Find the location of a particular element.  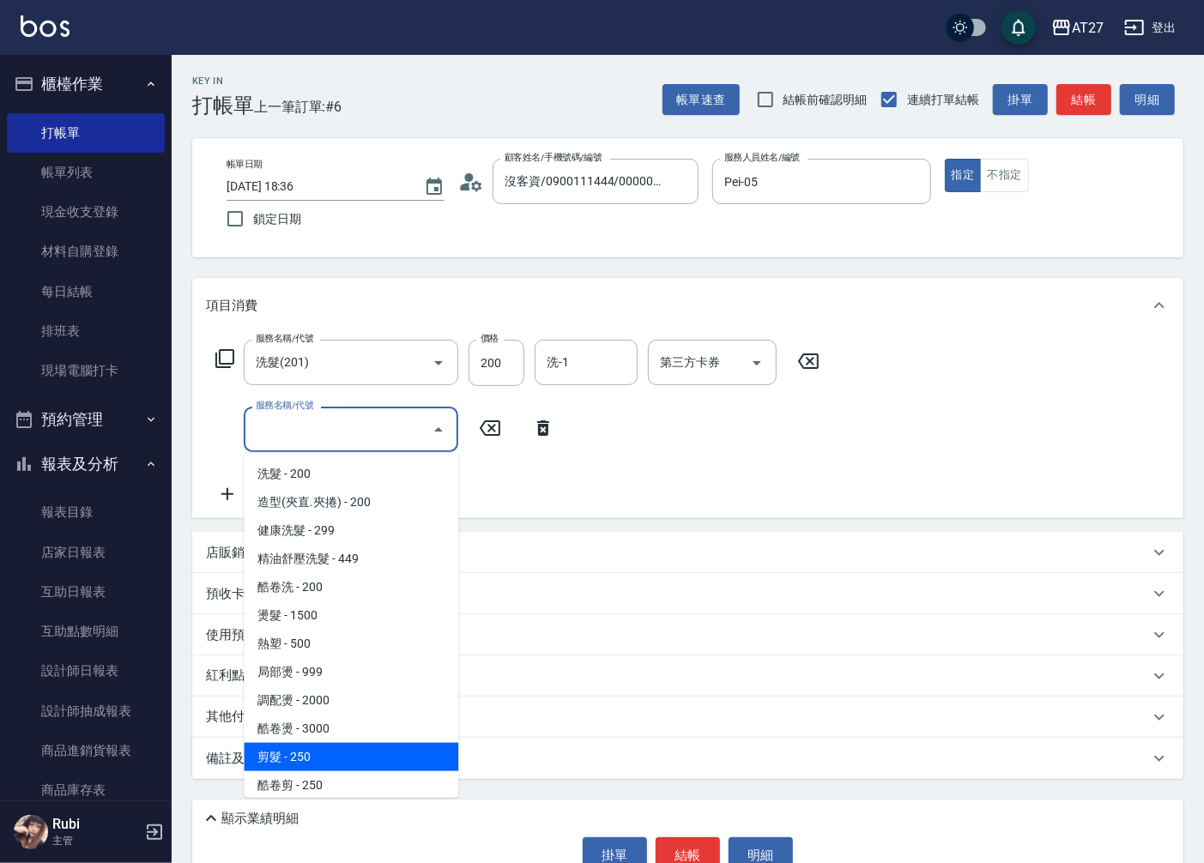

p: 紅利點數 is located at coordinates (295, 676).